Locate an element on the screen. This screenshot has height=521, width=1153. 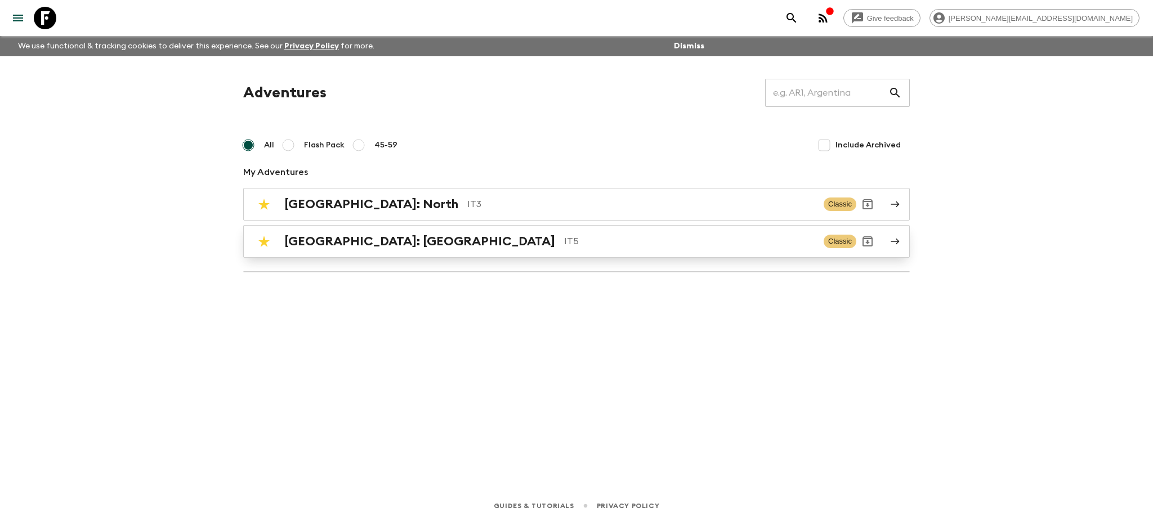
a: Guides & Tutorials is located at coordinates (534, 506).